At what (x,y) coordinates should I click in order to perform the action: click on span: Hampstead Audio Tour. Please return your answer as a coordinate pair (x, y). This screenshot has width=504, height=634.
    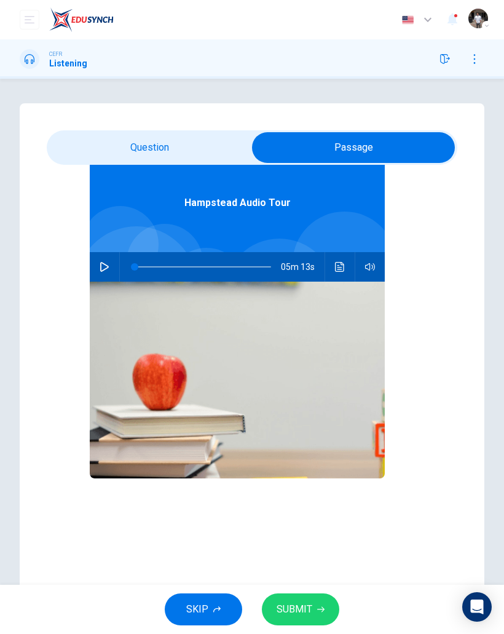
    Looking at the image, I should click on (237, 203).